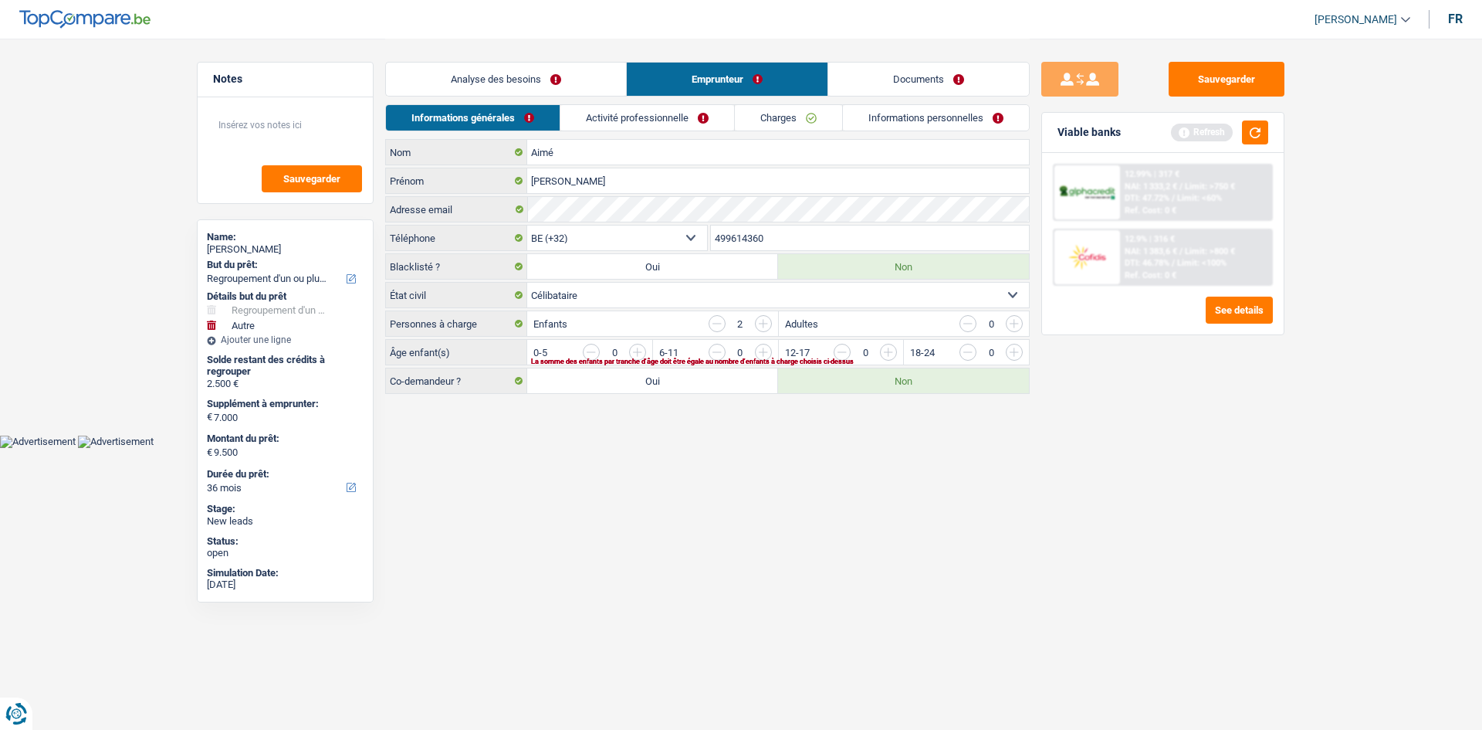 Image resolution: width=1482 pixels, height=730 pixels. What do you see at coordinates (116, 442) in the screenshot?
I see `img: Advertisement` at bounding box center [116, 442].